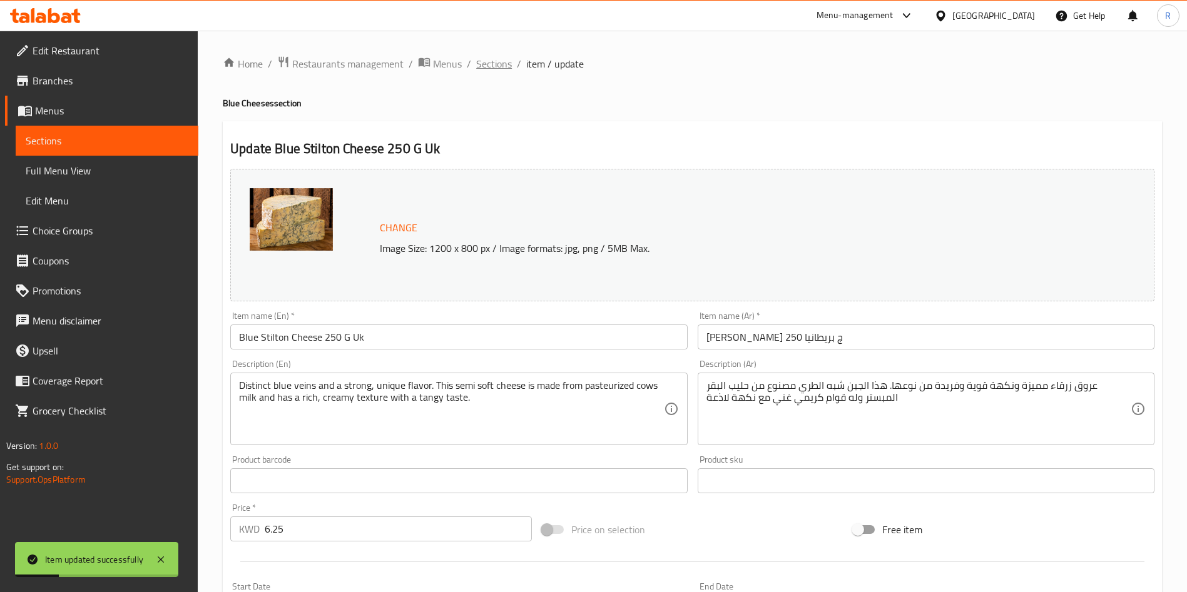 Image resolution: width=1187 pixels, height=592 pixels. I want to click on p: KWD, so click(249, 529).